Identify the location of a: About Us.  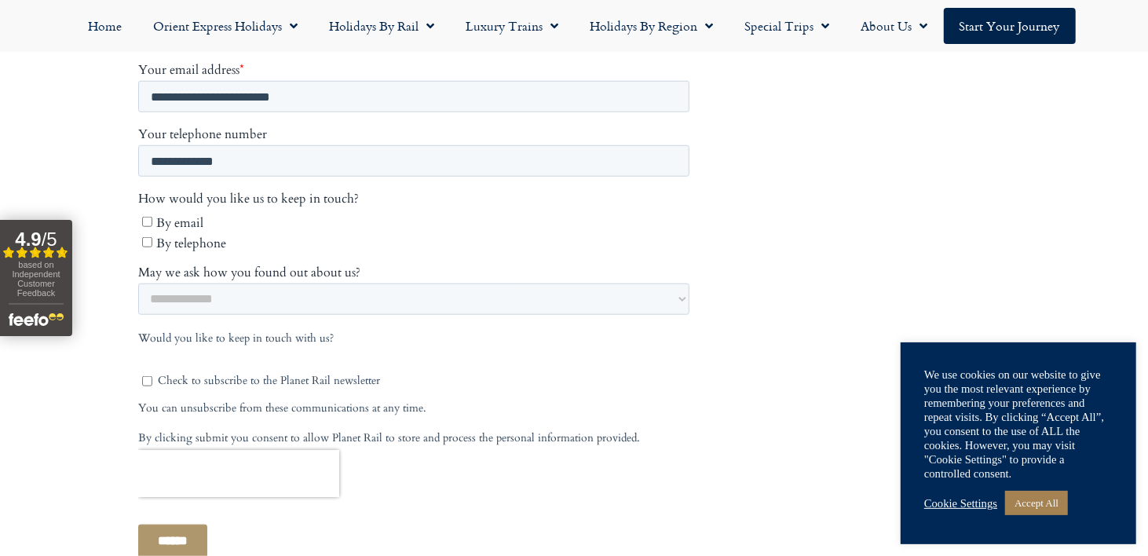
(894, 26).